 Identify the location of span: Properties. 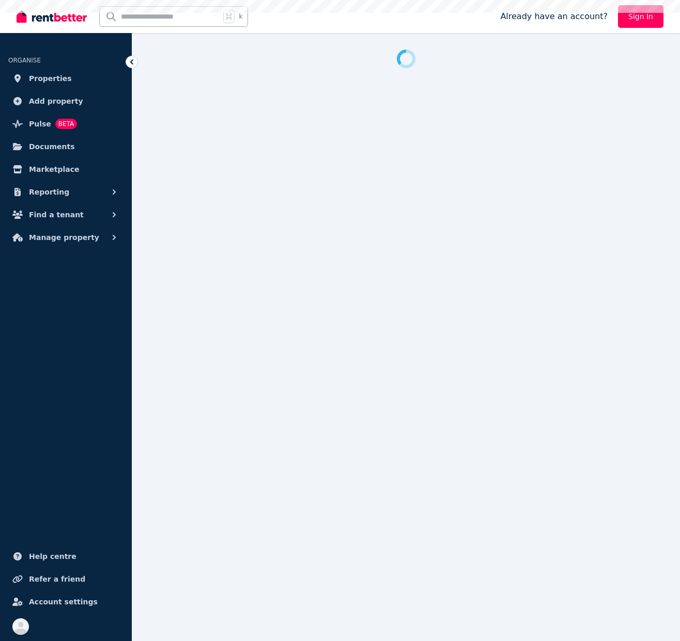
(50, 78).